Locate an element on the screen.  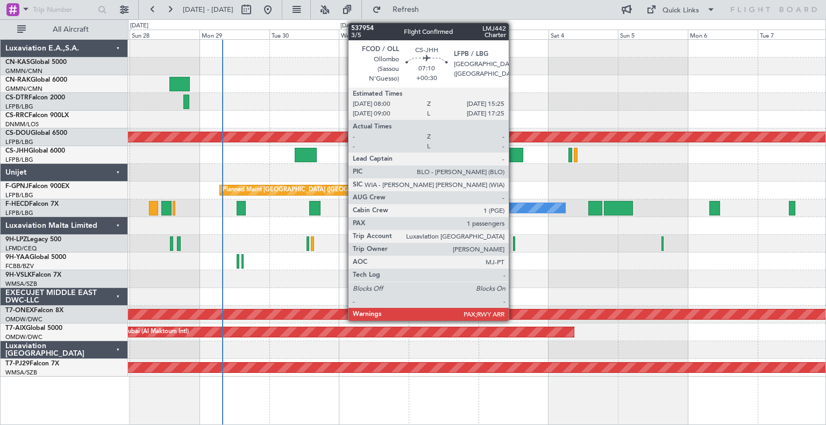
span: 9H-LPZ is located at coordinates (16, 240).